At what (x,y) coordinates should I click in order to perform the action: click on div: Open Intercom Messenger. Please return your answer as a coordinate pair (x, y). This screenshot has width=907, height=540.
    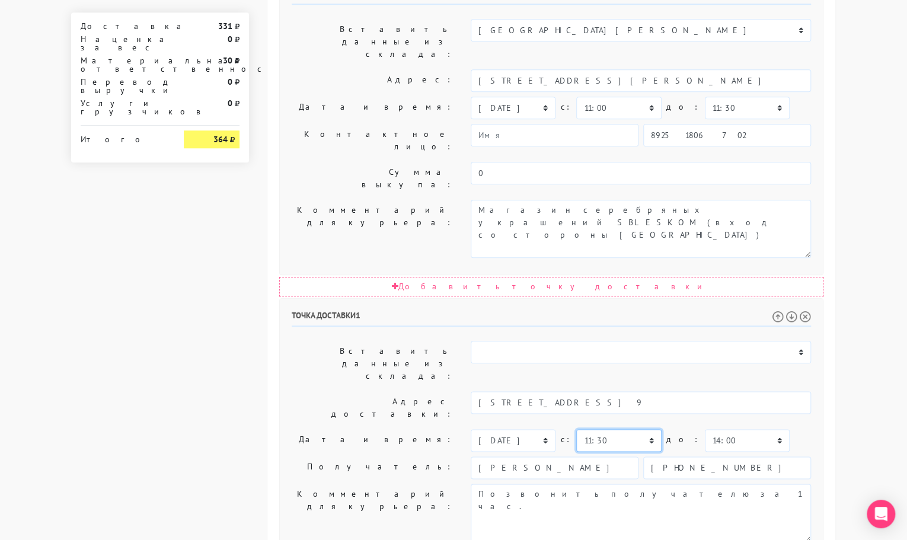
    Looking at the image, I should click on (881, 514).